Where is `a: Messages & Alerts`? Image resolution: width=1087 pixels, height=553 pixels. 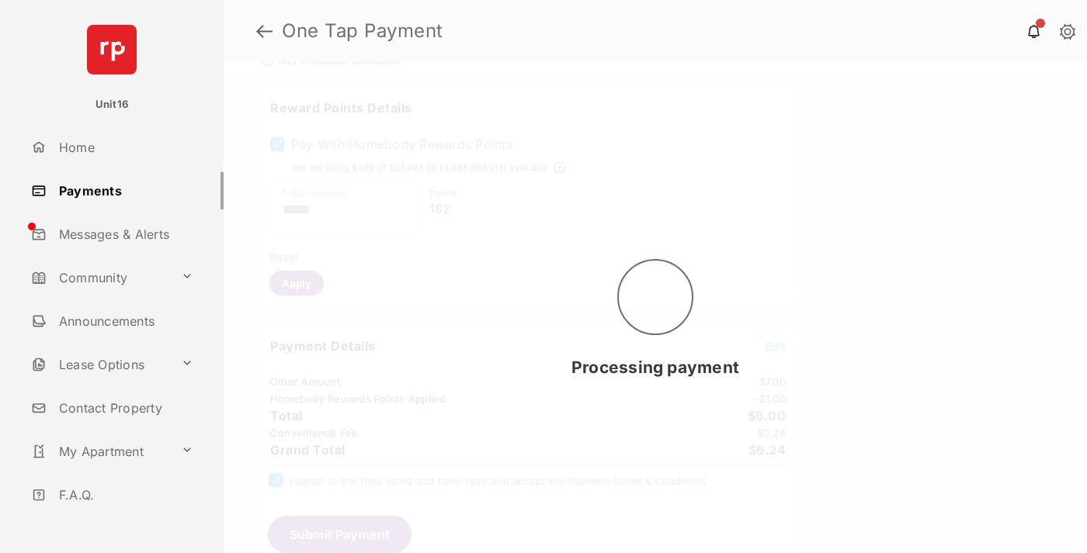 a: Messages & Alerts is located at coordinates (124, 234).